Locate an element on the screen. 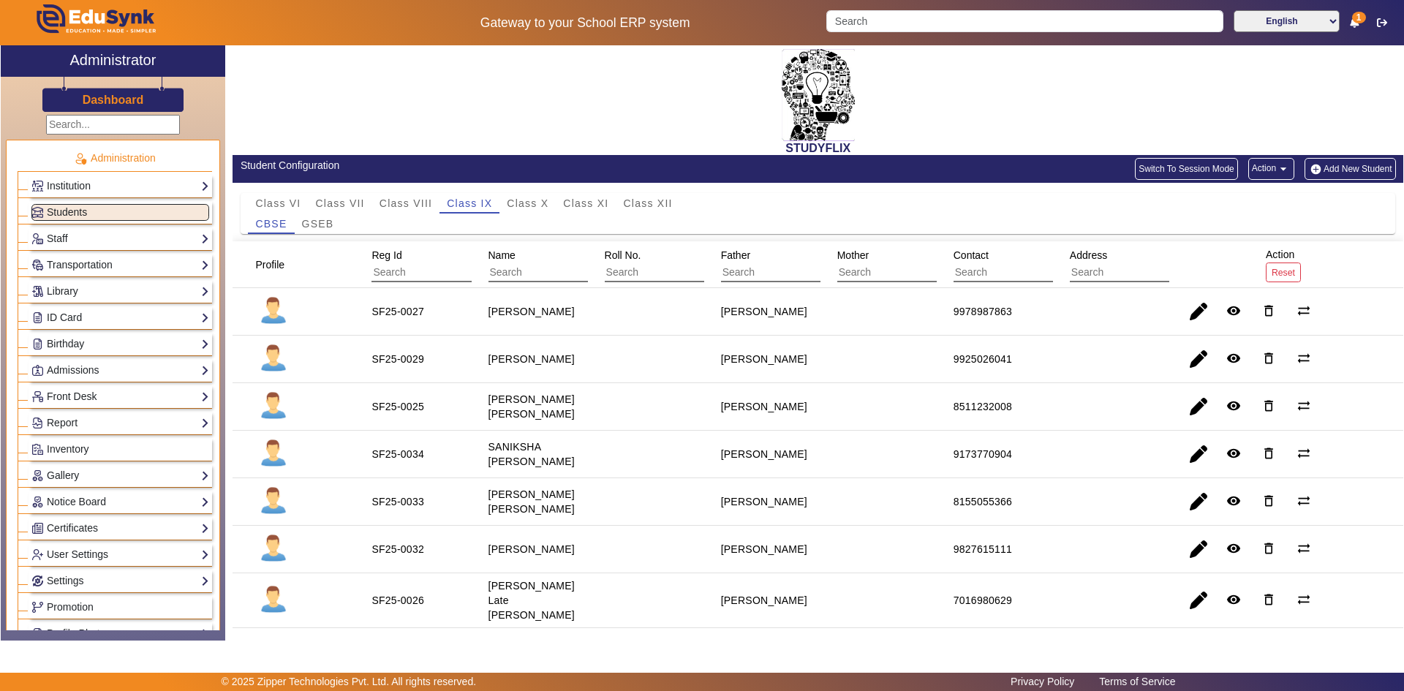 Image resolution: width=1404 pixels, height=691 pixels. span: CBSE is located at coordinates (270, 224).